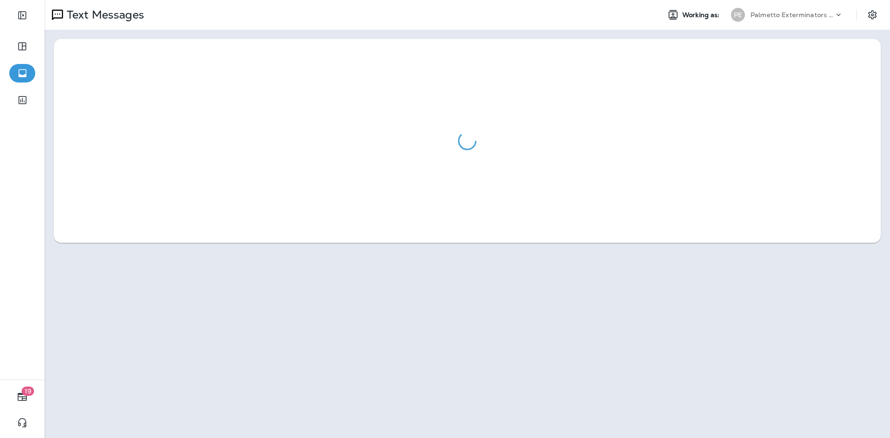 The width and height of the screenshot is (890, 438). What do you see at coordinates (28, 391) in the screenshot?
I see `span: 19` at bounding box center [28, 391].